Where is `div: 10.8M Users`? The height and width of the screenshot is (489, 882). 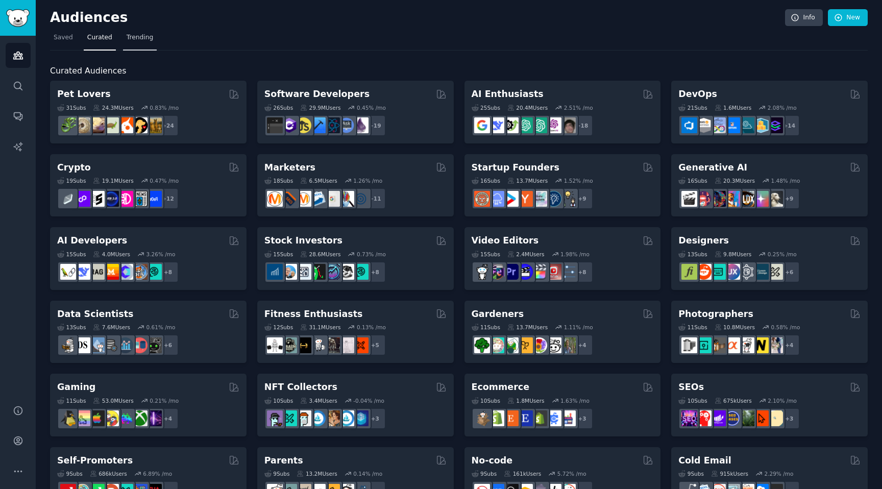
div: 10.8M Users is located at coordinates (734, 327).